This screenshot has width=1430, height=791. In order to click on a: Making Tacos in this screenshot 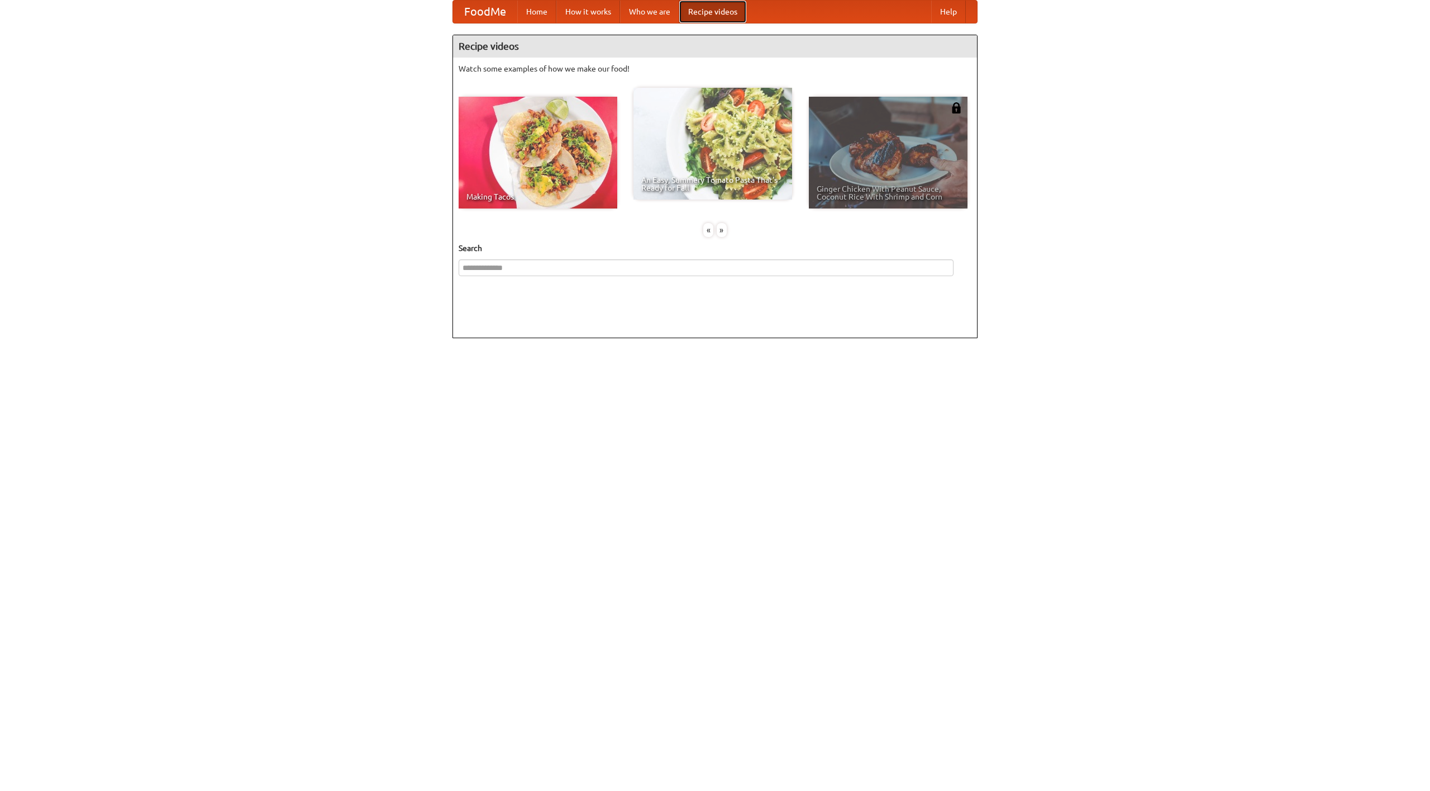, I will do `click(538, 153)`.